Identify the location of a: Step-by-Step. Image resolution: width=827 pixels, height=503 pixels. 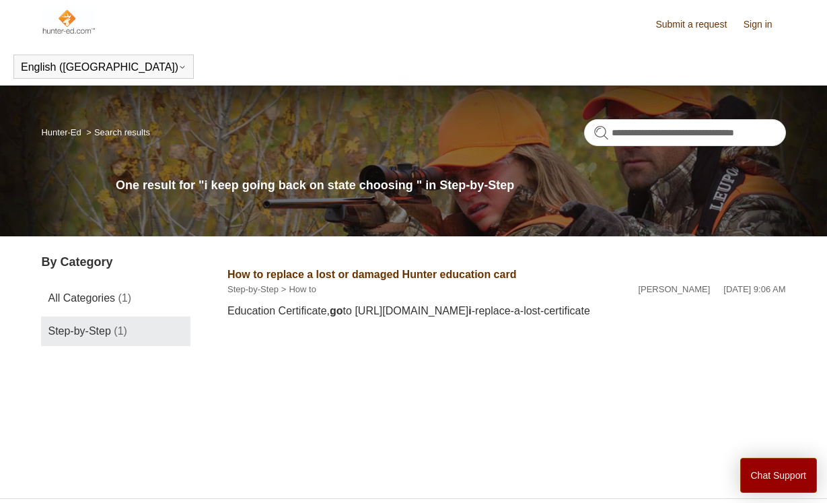
(253, 289).